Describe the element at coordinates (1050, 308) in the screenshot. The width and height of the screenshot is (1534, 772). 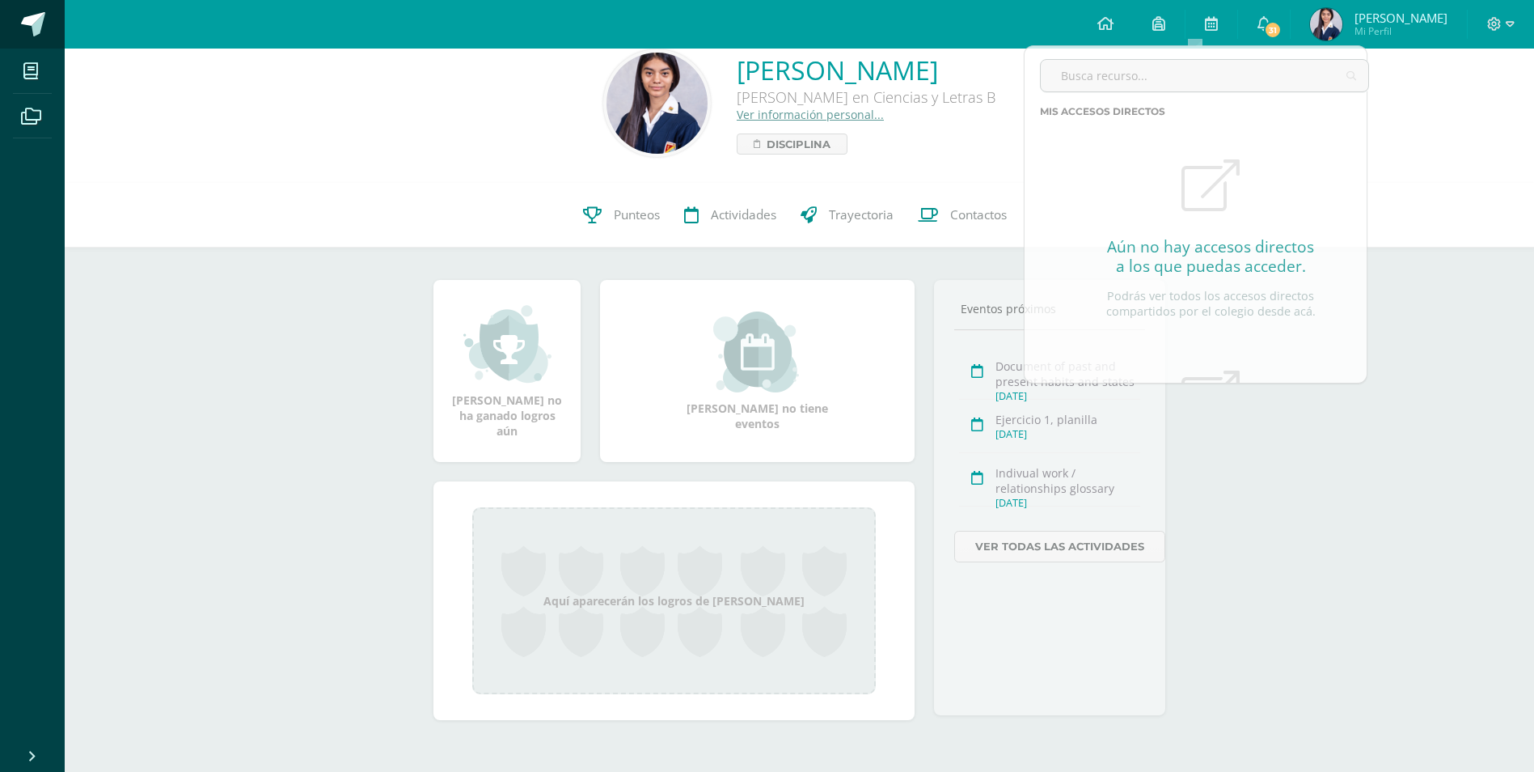
I see `div: Eventos próximos` at that location.